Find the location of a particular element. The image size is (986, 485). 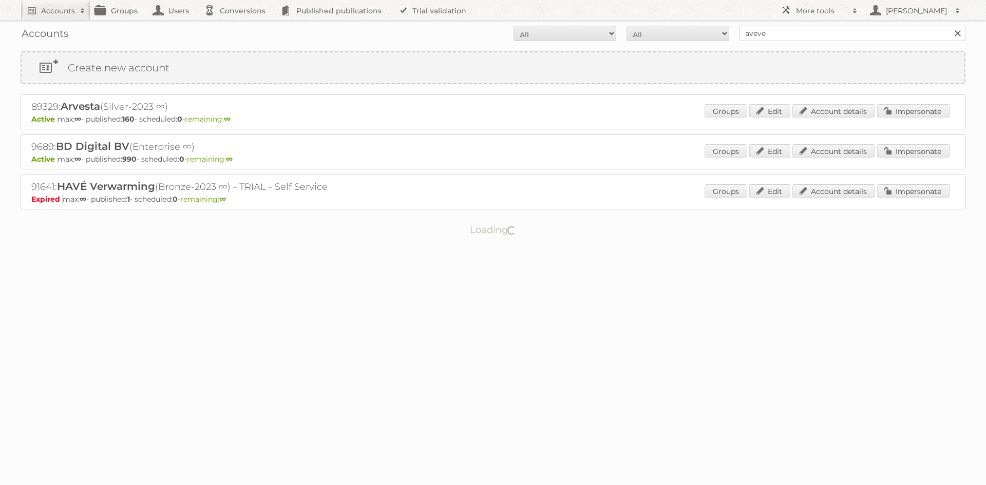

strong: 160 is located at coordinates (128, 119).